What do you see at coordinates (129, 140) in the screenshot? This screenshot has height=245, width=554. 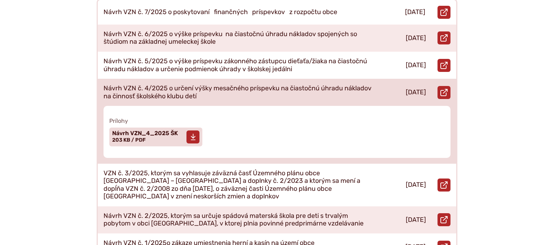 I see `span: 203 KB / PDF` at bounding box center [129, 140].